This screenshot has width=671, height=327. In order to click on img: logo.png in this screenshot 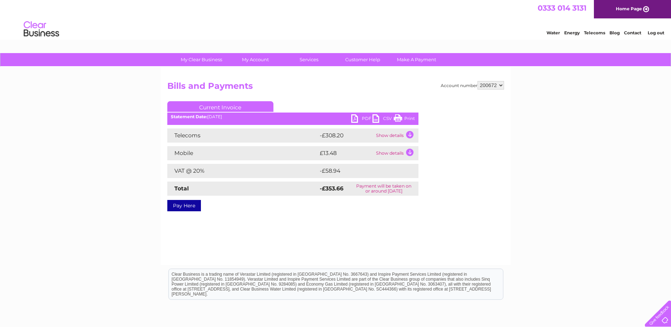, I will do `click(41, 29)`.